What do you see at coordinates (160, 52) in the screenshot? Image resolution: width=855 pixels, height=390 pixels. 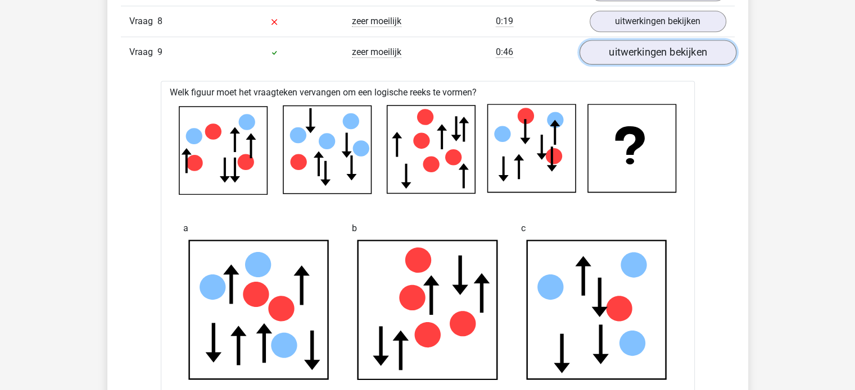 I see `span: 9` at bounding box center [160, 52].